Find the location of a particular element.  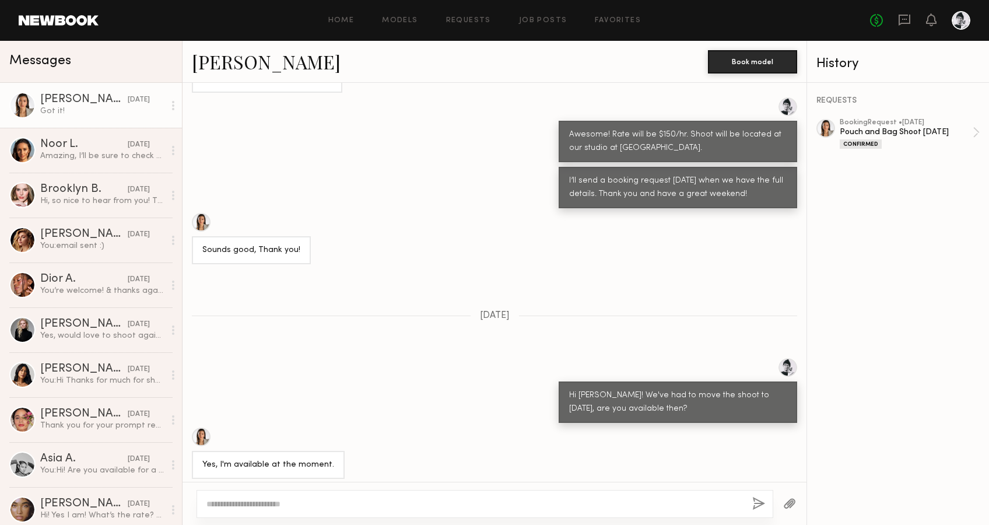

div: You: Hi Thanks for much for shooting wiht us! Can you please help to update the payment to 2hrs (... is located at coordinates (102, 380).